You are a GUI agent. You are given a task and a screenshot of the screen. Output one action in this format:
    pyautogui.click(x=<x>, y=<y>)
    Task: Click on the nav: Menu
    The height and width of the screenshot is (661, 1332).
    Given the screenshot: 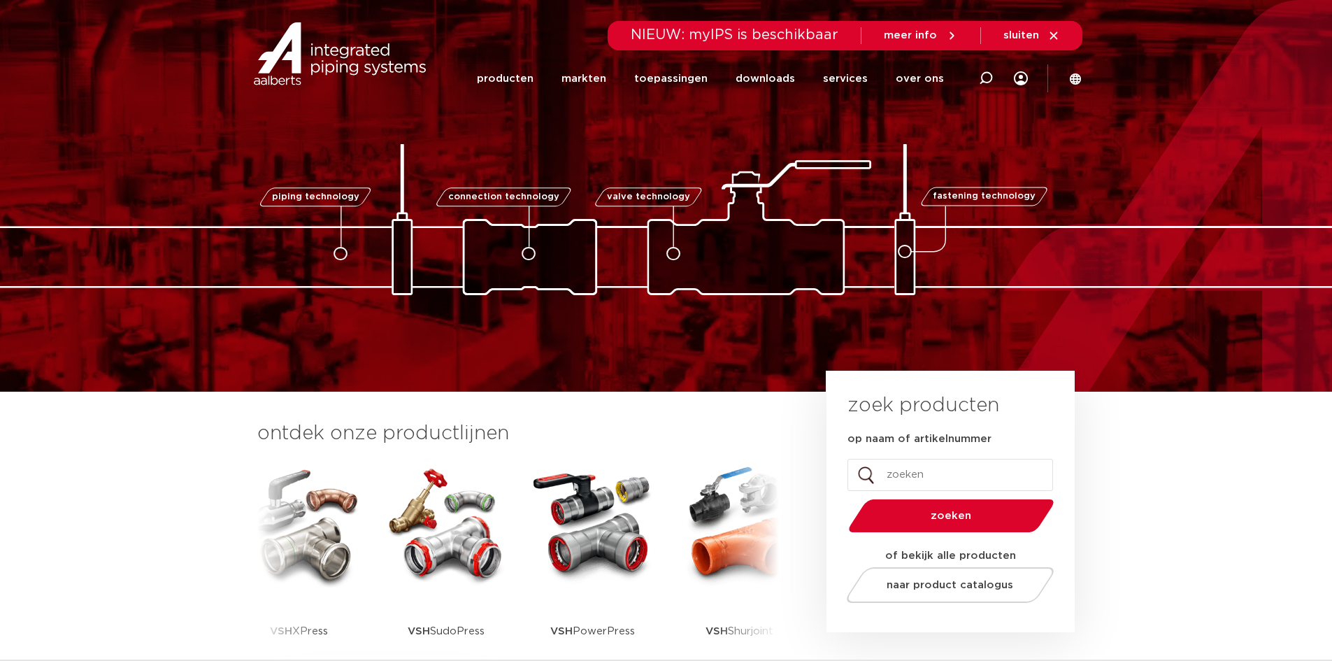 What is the action you would take?
    pyautogui.click(x=710, y=78)
    